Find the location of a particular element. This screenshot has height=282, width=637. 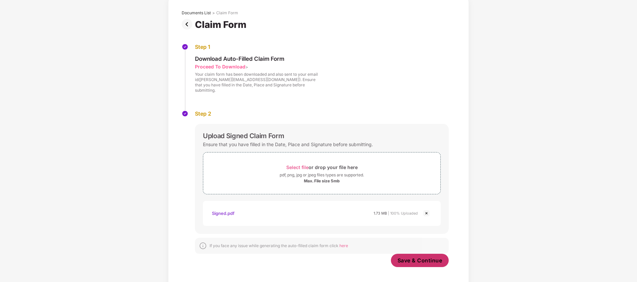

div: If you face any issue while generating the auto-filled claim form click is located at coordinates (279, 246).